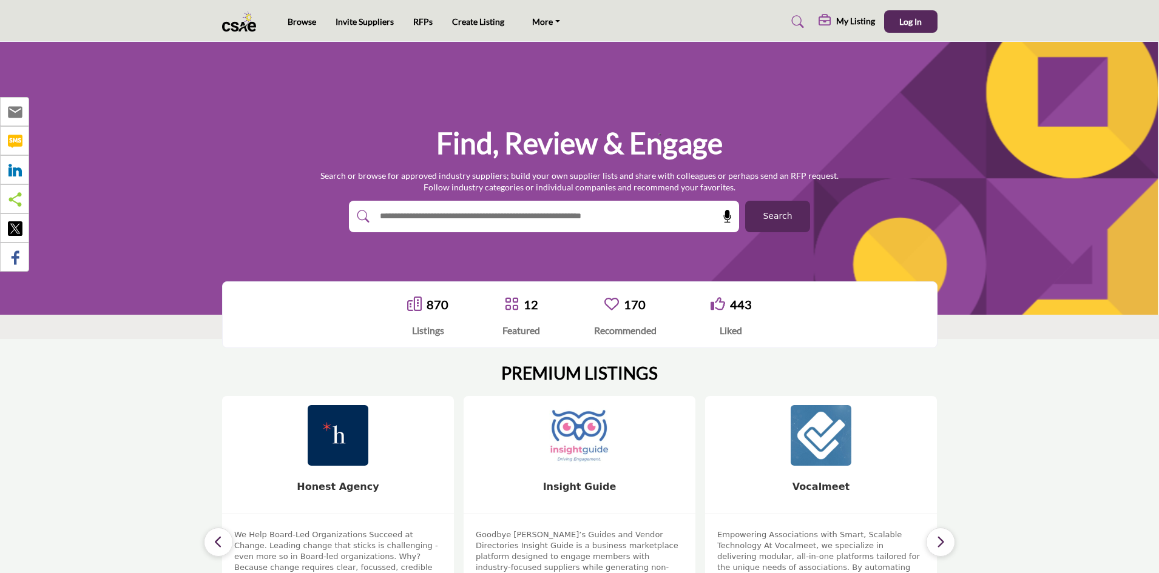  What do you see at coordinates (910, 21) in the screenshot?
I see `span: Log In` at bounding box center [910, 21].